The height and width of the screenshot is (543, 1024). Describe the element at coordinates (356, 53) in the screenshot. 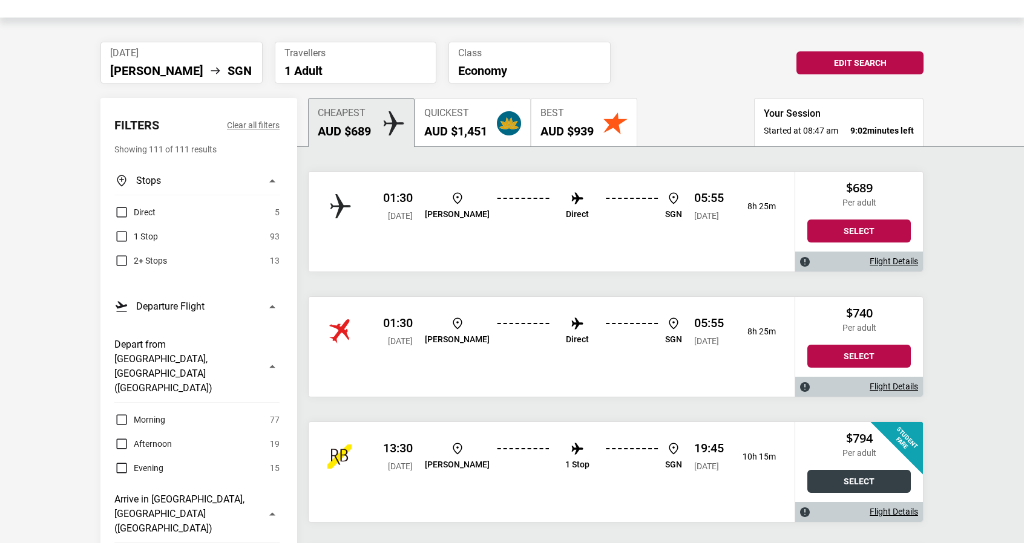

I see `span: Travellers` at that location.